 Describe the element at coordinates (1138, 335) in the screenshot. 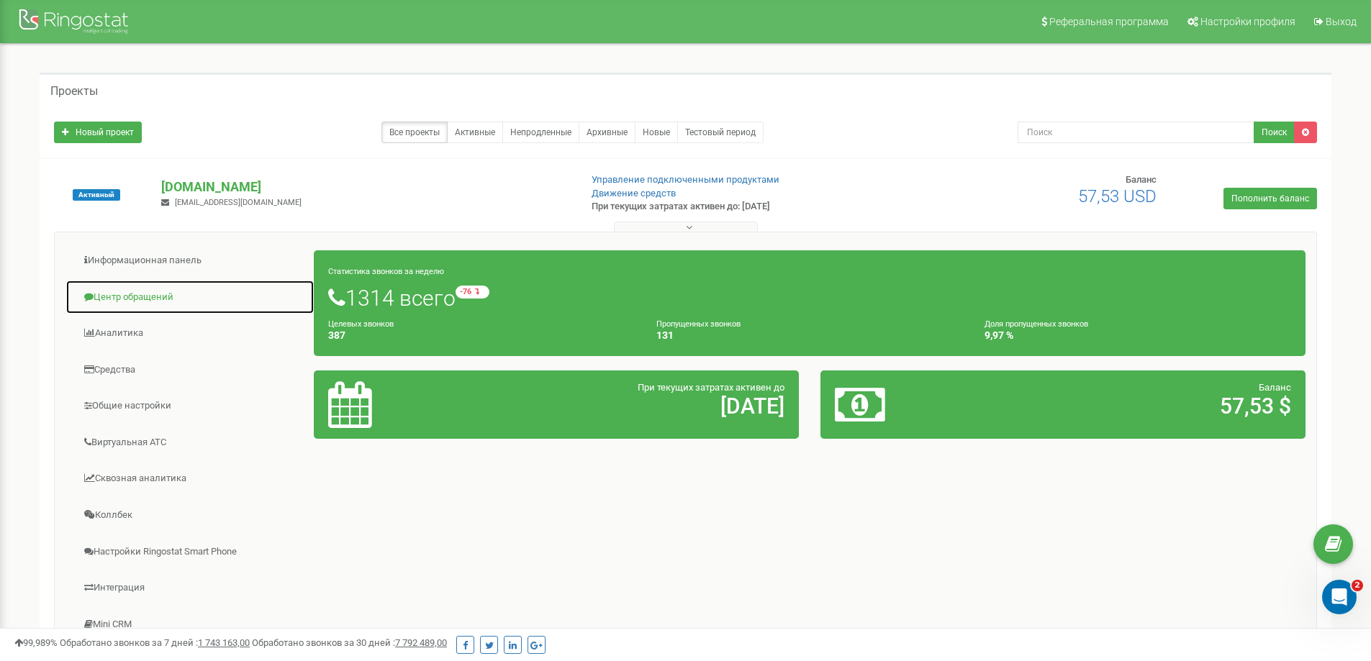

I see `h4: 9,97 %` at that location.